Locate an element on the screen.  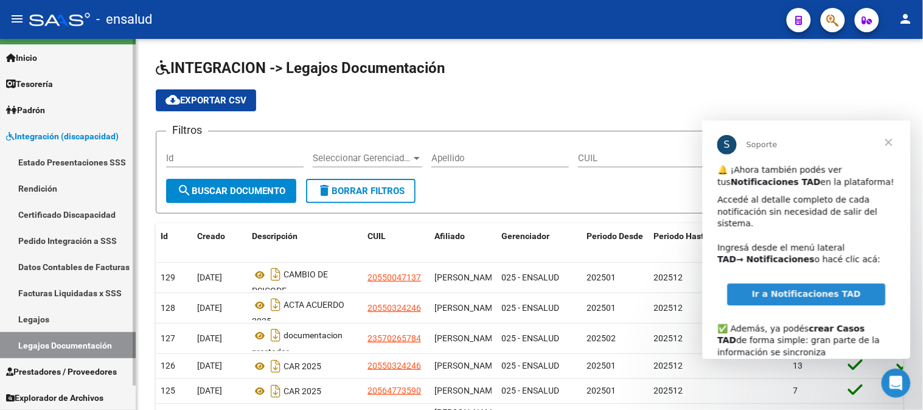
span: CAMBIO DE PSICOPE is located at coordinates (290, 283).